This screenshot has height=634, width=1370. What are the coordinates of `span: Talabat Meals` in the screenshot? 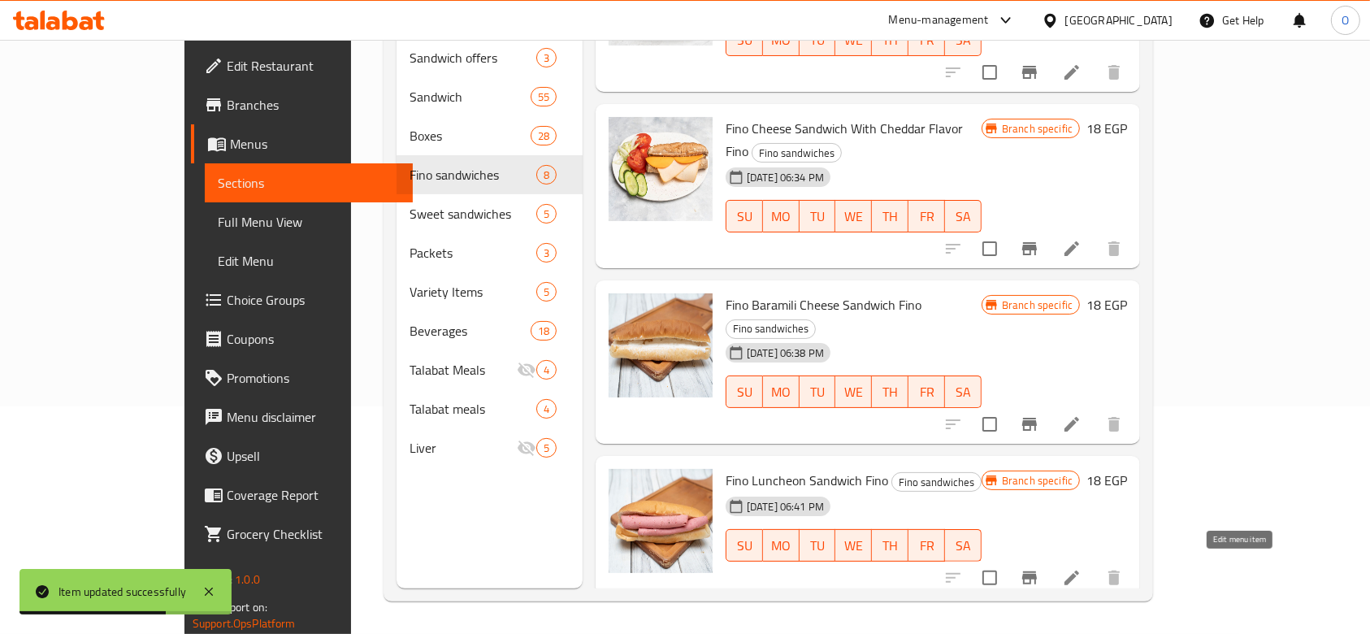 It's located at (463, 370).